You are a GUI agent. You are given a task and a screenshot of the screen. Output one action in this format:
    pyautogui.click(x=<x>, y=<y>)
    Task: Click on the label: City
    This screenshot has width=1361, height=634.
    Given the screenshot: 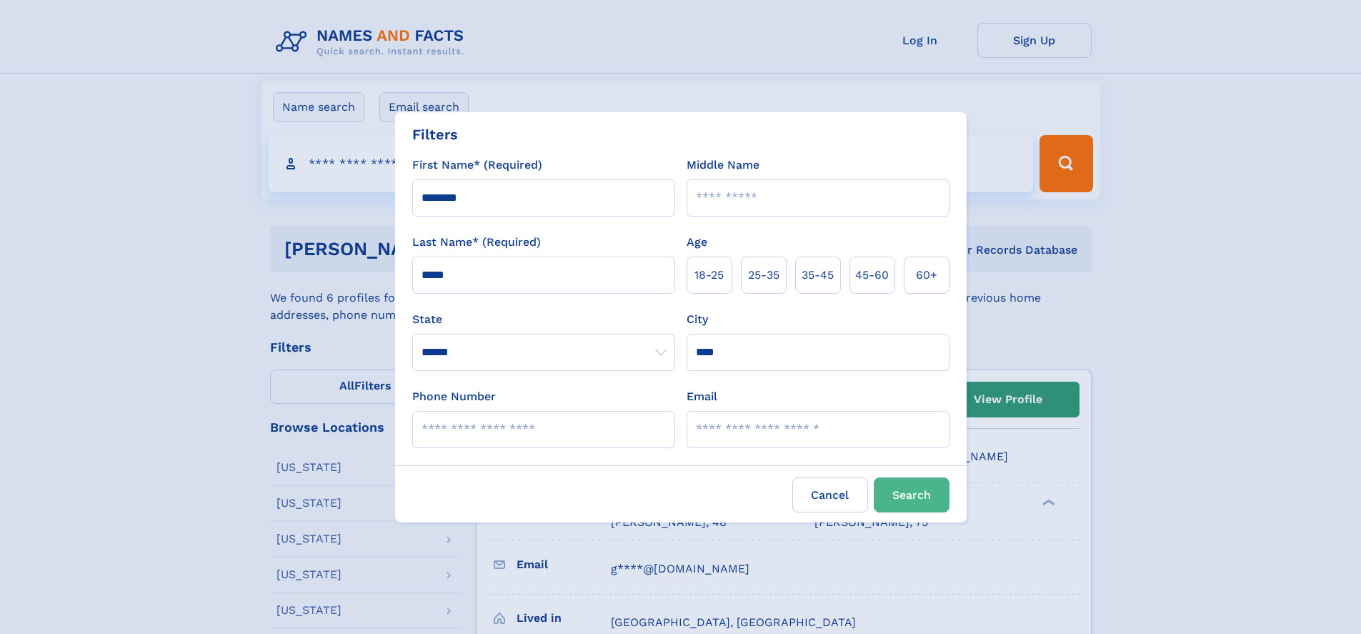 What is the action you would take?
    pyautogui.click(x=697, y=319)
    